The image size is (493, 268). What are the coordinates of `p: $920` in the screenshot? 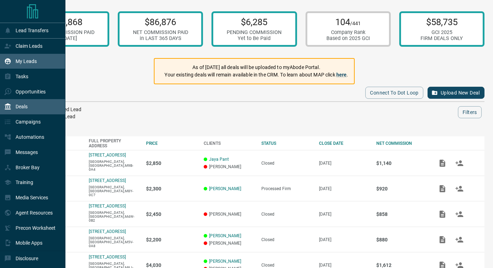 It's located at (402, 189).